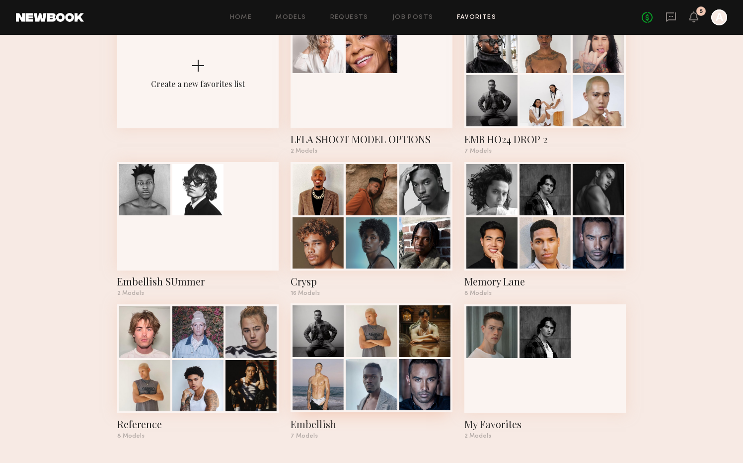 Image resolution: width=743 pixels, height=463 pixels. I want to click on div: EMB HO24 DROP 2, so click(545, 139).